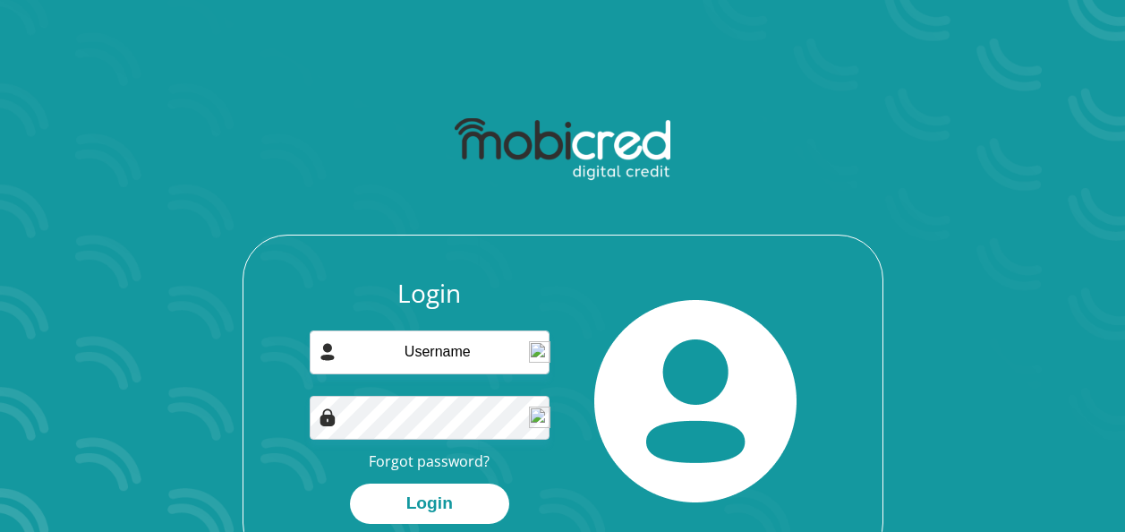  Describe the element at coordinates (562, 150) in the screenshot. I see `img: mobicred logo` at that location.